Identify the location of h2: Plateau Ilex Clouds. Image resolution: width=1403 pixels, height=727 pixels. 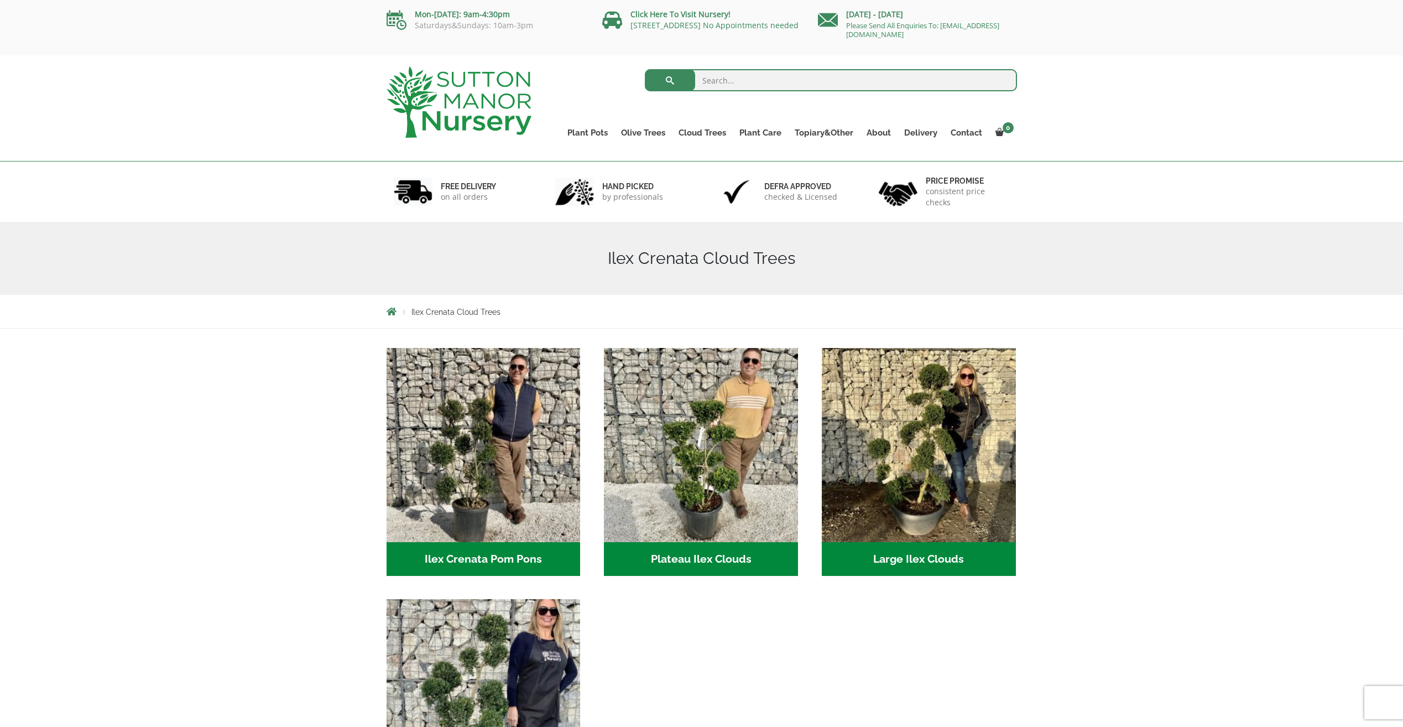
(701, 559).